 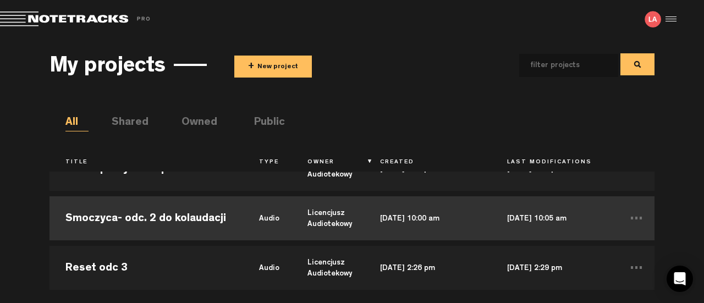 What do you see at coordinates (273, 67) in the screenshot?
I see `button: +New project` at bounding box center [273, 67].